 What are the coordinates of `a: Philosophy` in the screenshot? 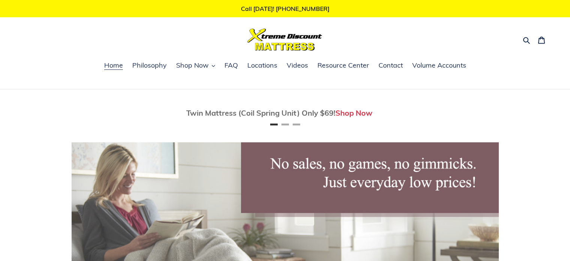 It's located at (150, 66).